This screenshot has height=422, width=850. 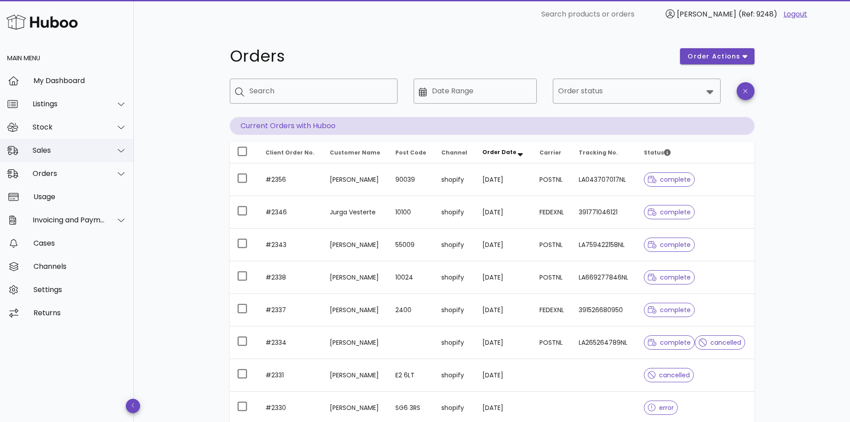 What do you see at coordinates (637, 91) in the screenshot?
I see `div: Order status` at bounding box center [637, 91].